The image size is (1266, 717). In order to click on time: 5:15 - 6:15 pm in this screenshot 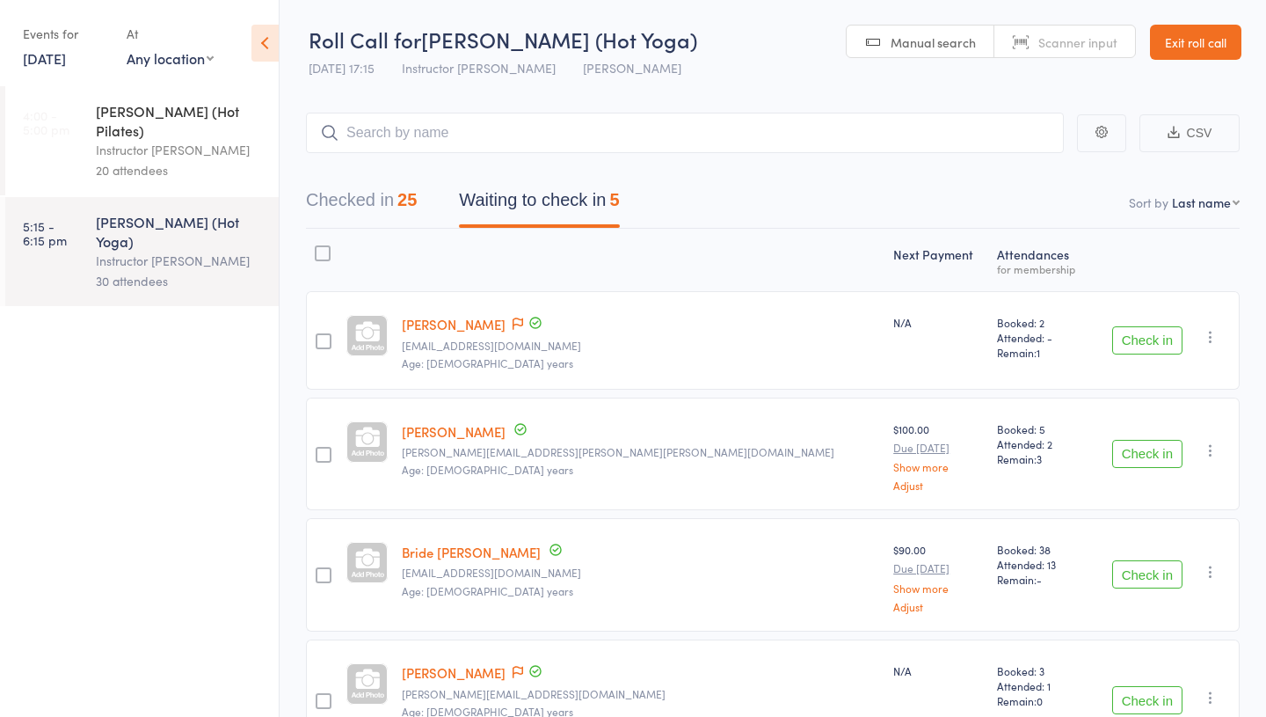, I will do `click(45, 233)`.